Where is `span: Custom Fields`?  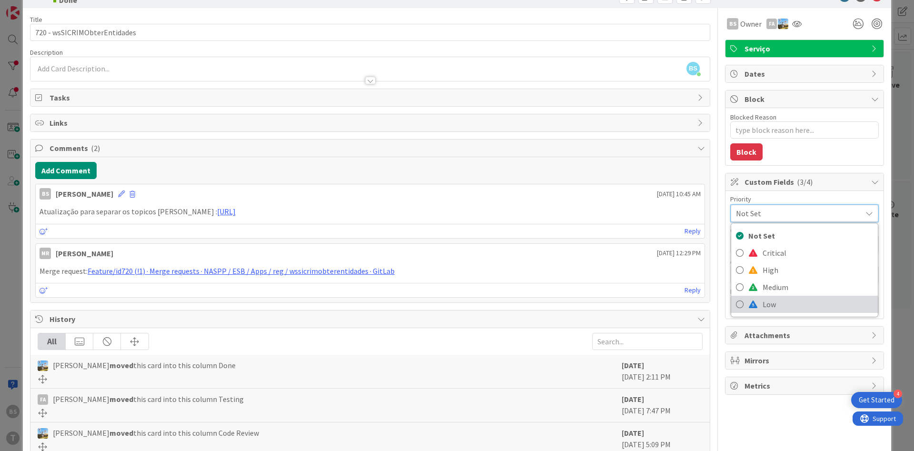
span: Custom Fields is located at coordinates (805, 182).